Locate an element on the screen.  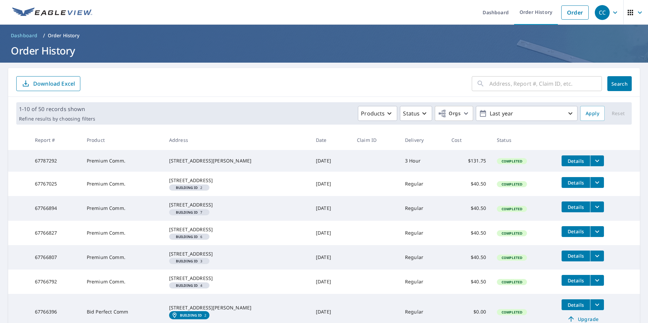
th: Address is located at coordinates (237, 140).